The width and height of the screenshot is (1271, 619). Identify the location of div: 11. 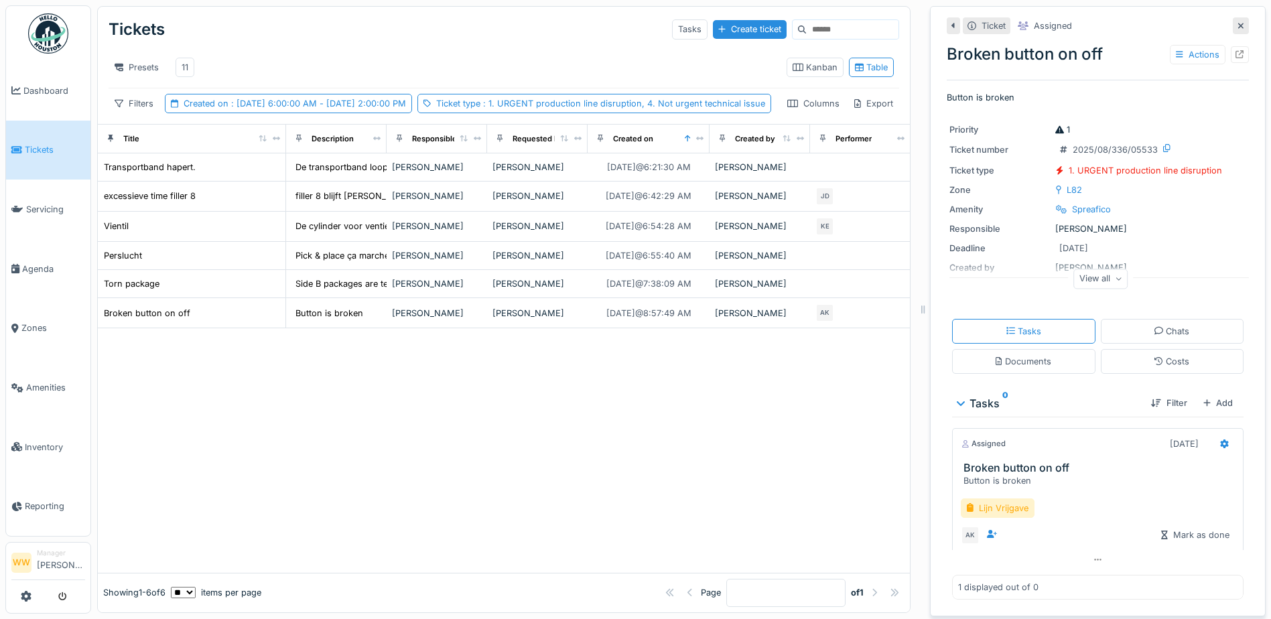
(185, 67).